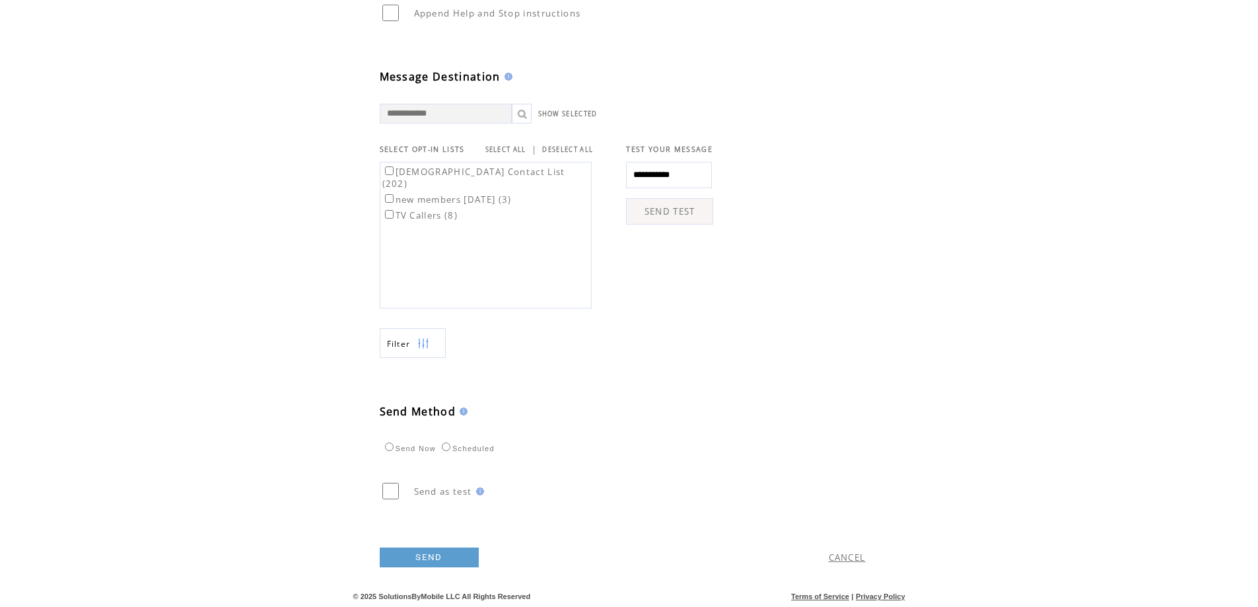 The width and height of the screenshot is (1258, 607). Describe the element at coordinates (420, 215) in the screenshot. I see `label: TV Callers (8)` at that location.